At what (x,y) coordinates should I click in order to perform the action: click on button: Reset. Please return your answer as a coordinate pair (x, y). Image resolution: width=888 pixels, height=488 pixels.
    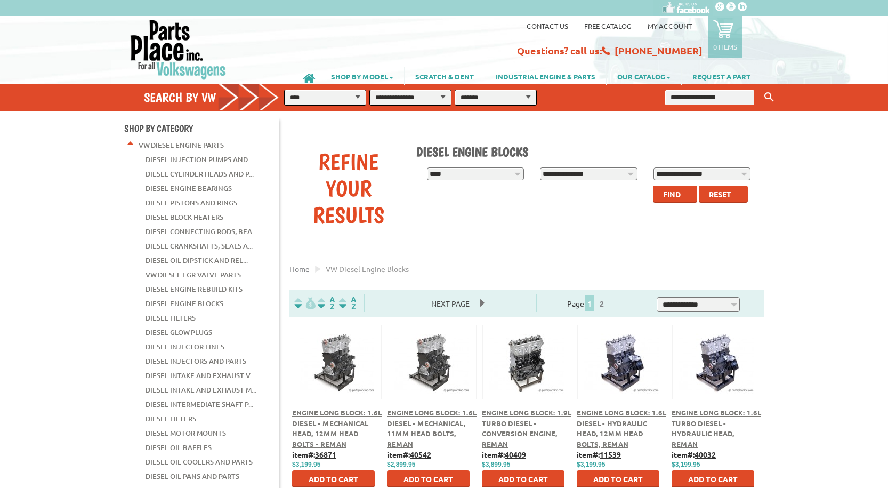
    Looking at the image, I should click on (723, 194).